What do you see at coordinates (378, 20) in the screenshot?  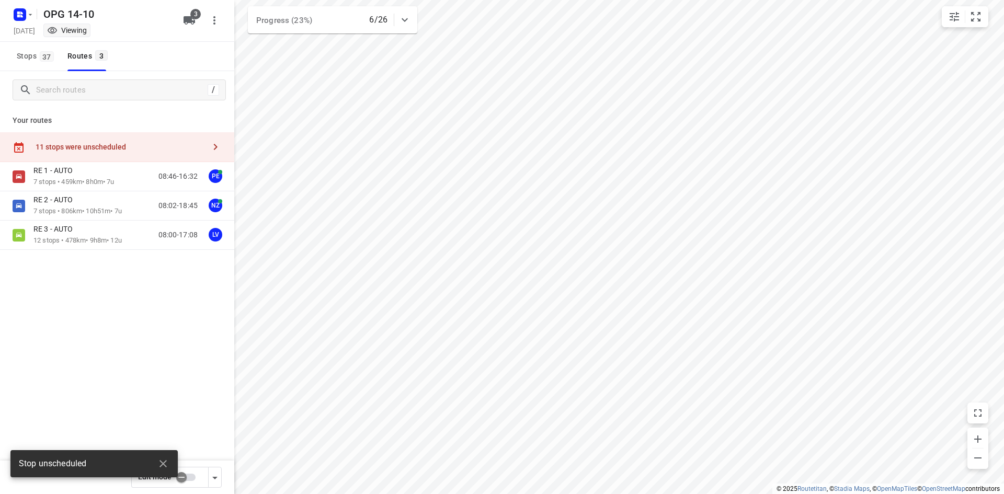 I see `p: 6/26` at bounding box center [378, 20].